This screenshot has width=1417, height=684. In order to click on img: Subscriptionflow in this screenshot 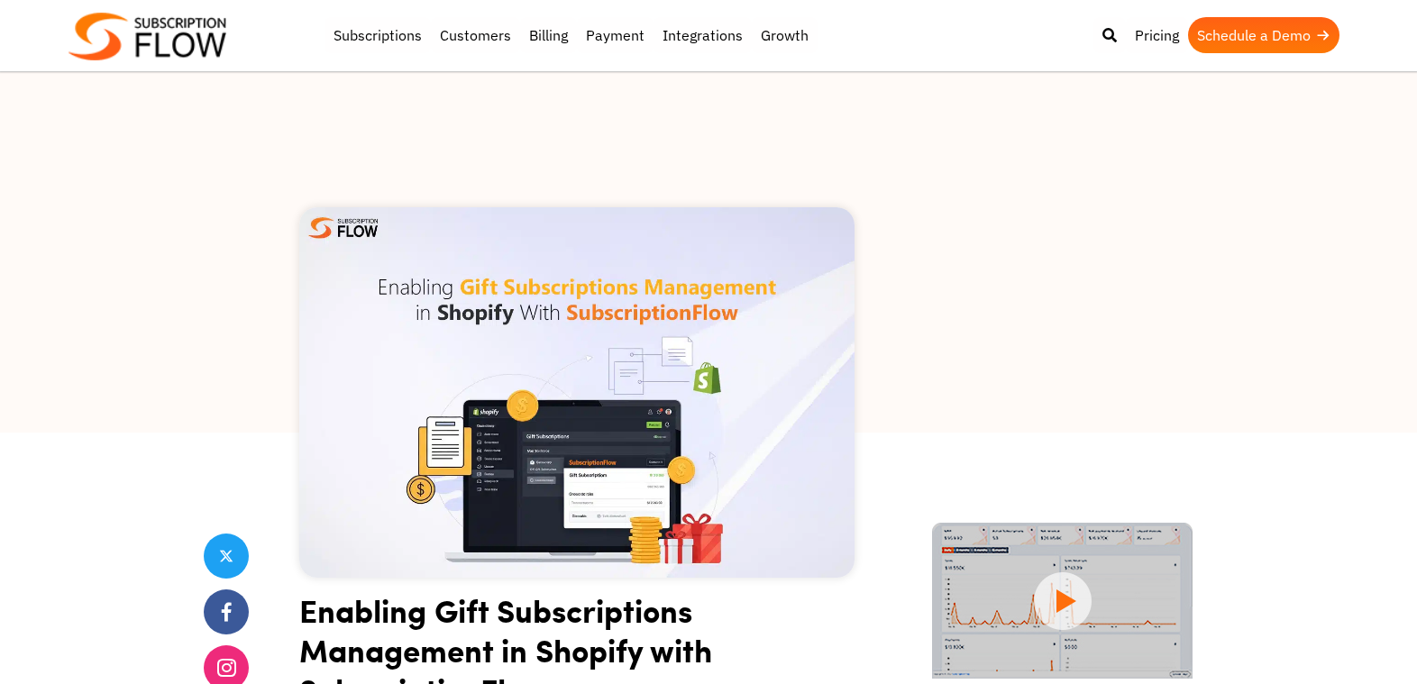, I will do `click(147, 36)`.